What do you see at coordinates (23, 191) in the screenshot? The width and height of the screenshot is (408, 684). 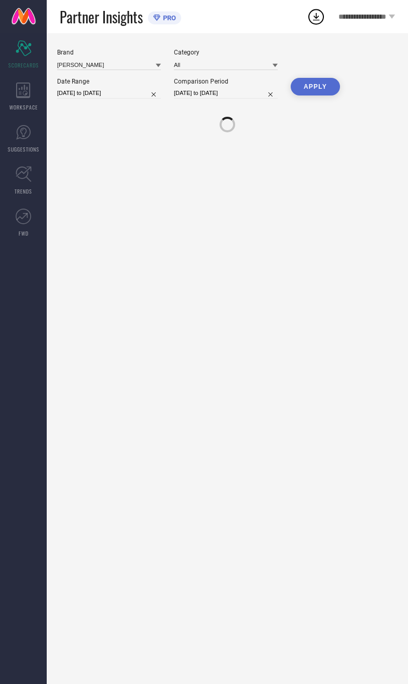 I see `span: TRENDS` at bounding box center [23, 191].